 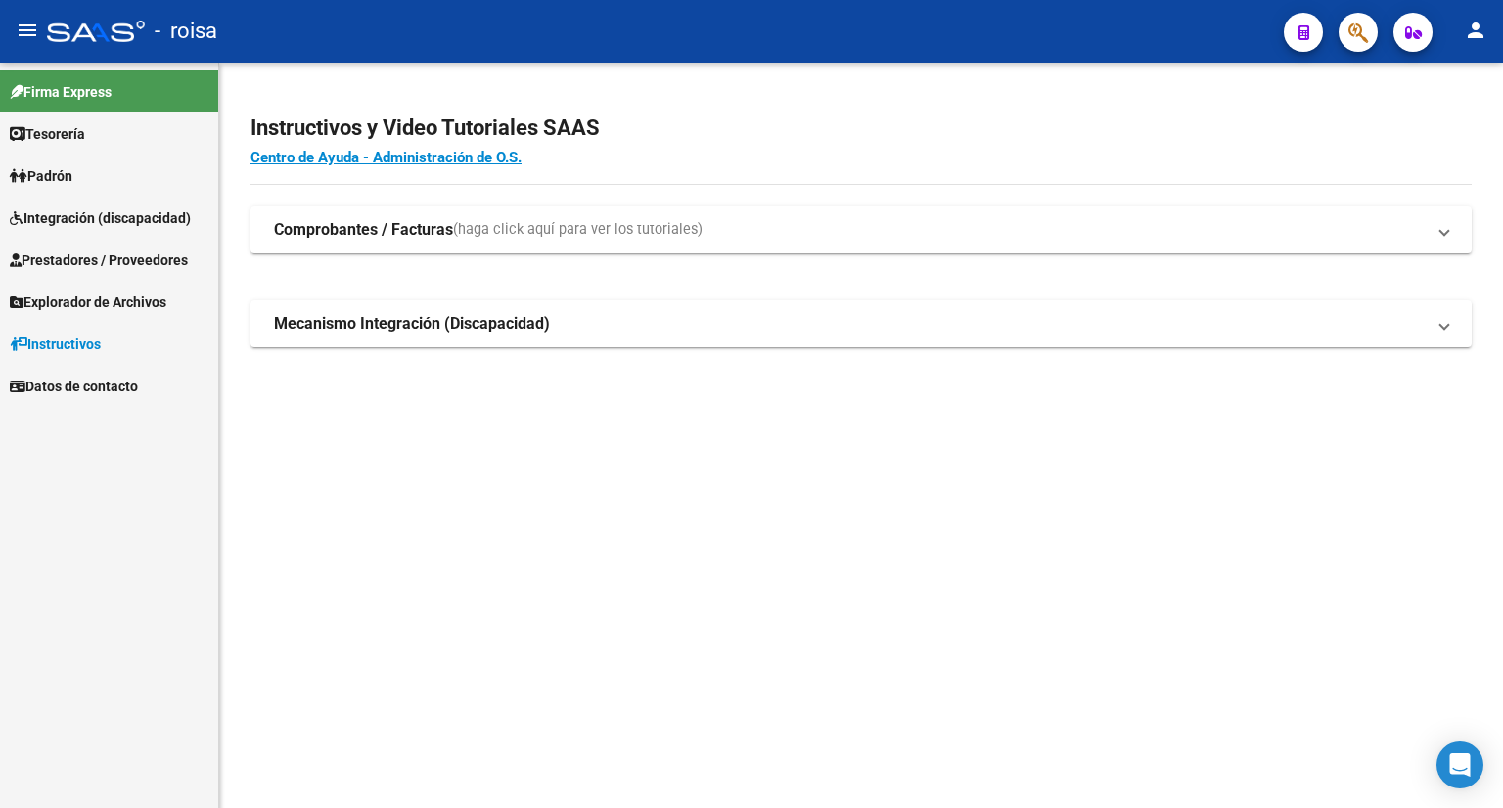 What do you see at coordinates (861, 128) in the screenshot?
I see `h2: Instructivos y Video Tutoriales SAAS` at bounding box center [861, 128].